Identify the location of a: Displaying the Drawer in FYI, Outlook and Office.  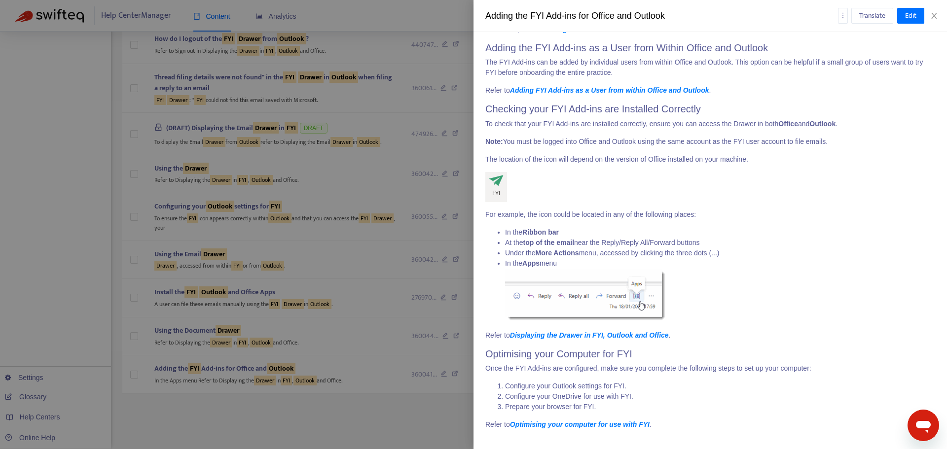
(589, 335).